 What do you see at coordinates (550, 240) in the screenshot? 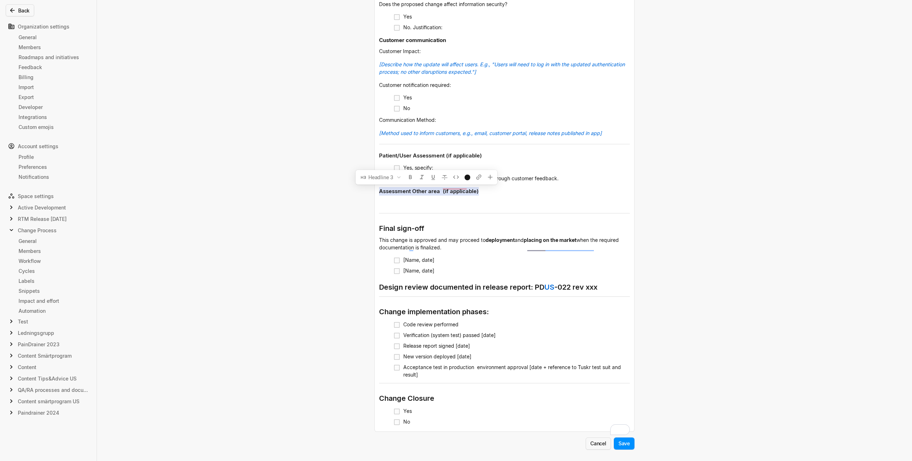
I see `span: placing on the market` at bounding box center [550, 240].